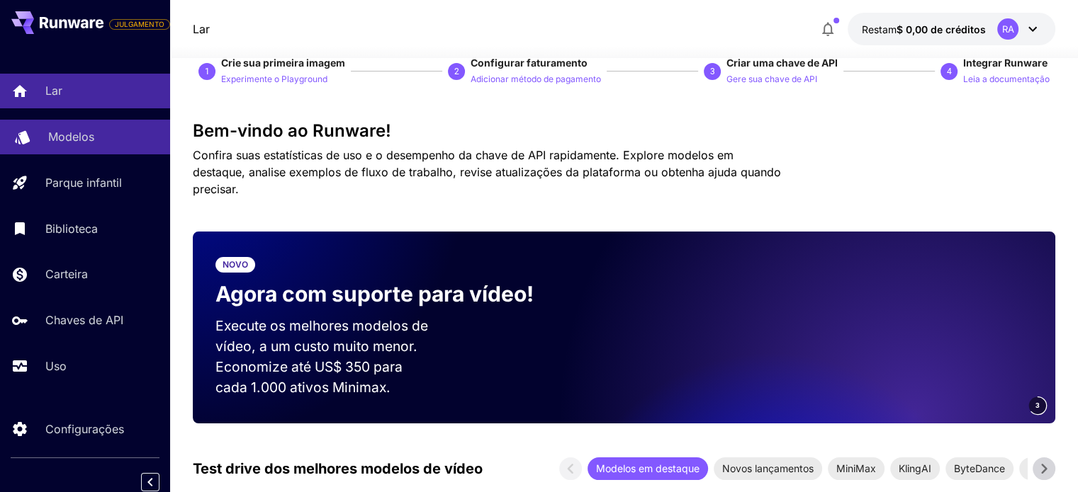 The width and height of the screenshot is (1078, 492). Describe the element at coordinates (923, 29) in the screenshot. I see `div: $ 0,00` at that location.